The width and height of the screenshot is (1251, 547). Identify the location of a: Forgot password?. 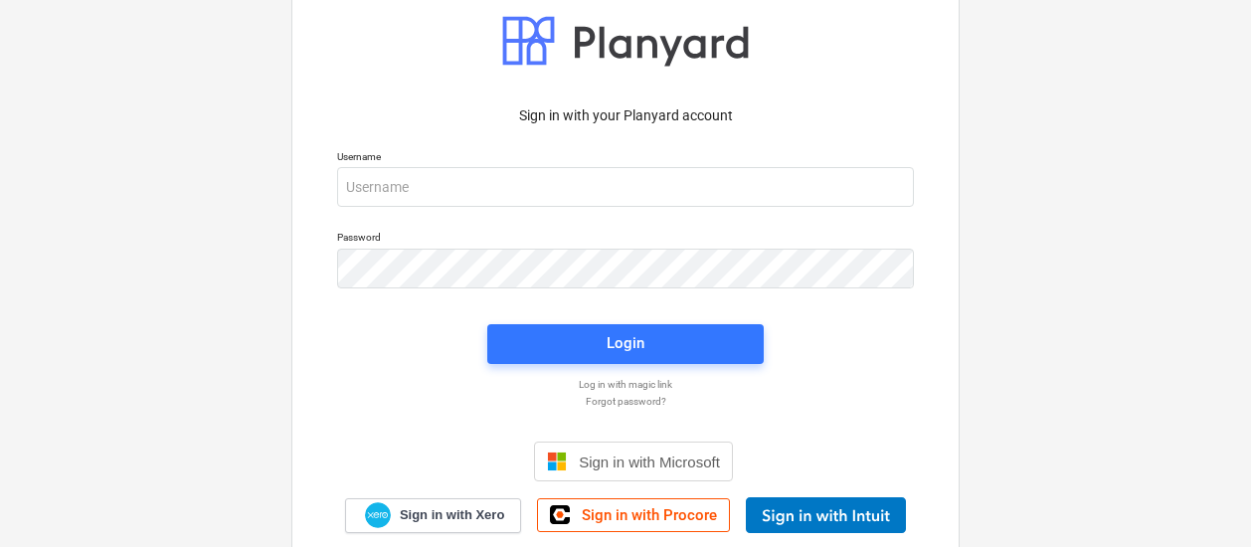
(625, 401).